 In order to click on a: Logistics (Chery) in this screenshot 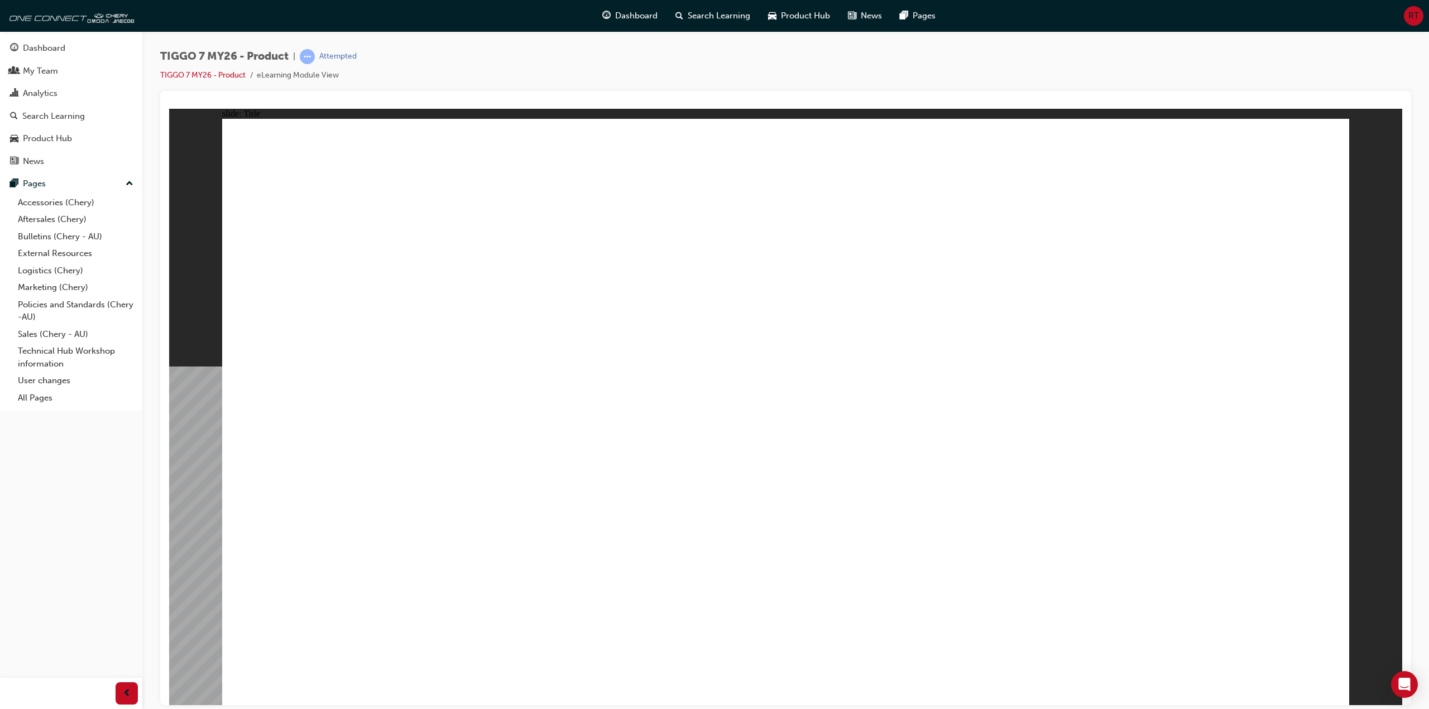, I will do `click(75, 271)`.